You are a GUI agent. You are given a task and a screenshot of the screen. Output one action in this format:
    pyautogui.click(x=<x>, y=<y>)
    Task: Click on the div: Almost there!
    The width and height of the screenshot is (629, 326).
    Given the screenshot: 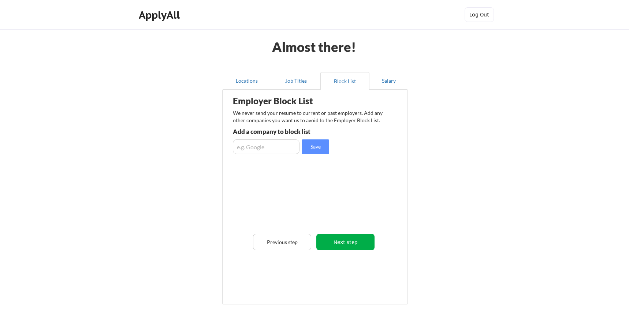 What is the action you would take?
    pyautogui.click(x=314, y=47)
    